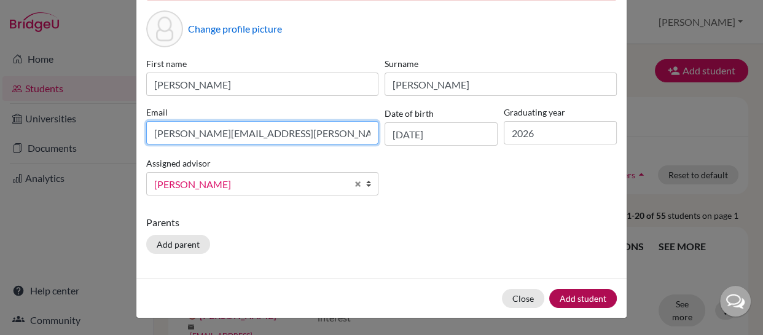 The height and width of the screenshot is (335, 763). Describe the element at coordinates (262, 112) in the screenshot. I see `label: Email` at that location.